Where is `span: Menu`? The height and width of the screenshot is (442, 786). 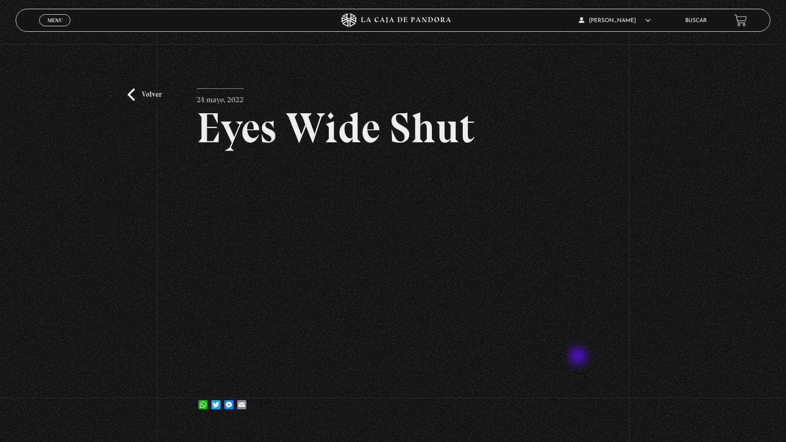
span: Menu is located at coordinates (55, 20).